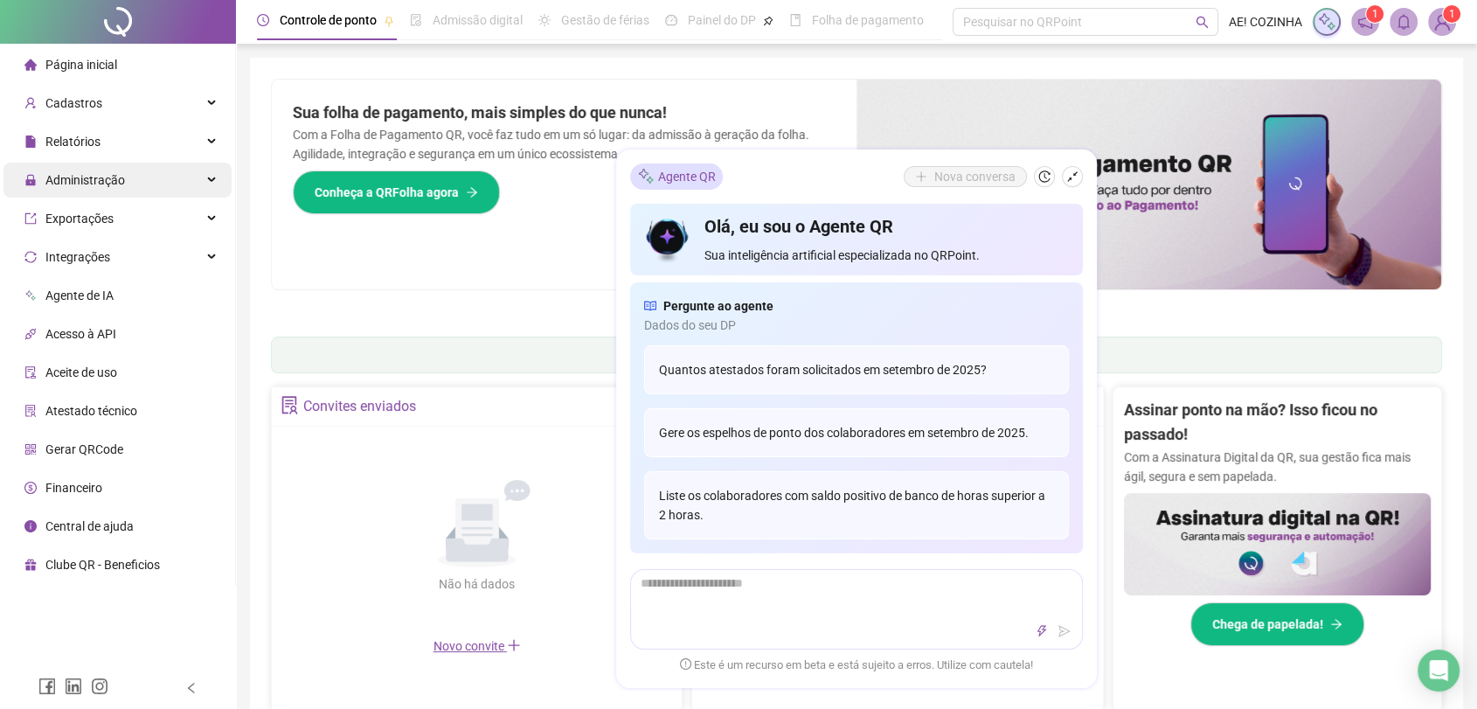 This screenshot has width=1477, height=709. Describe the element at coordinates (31, 449) in the screenshot. I see `span: qrcode` at that location.